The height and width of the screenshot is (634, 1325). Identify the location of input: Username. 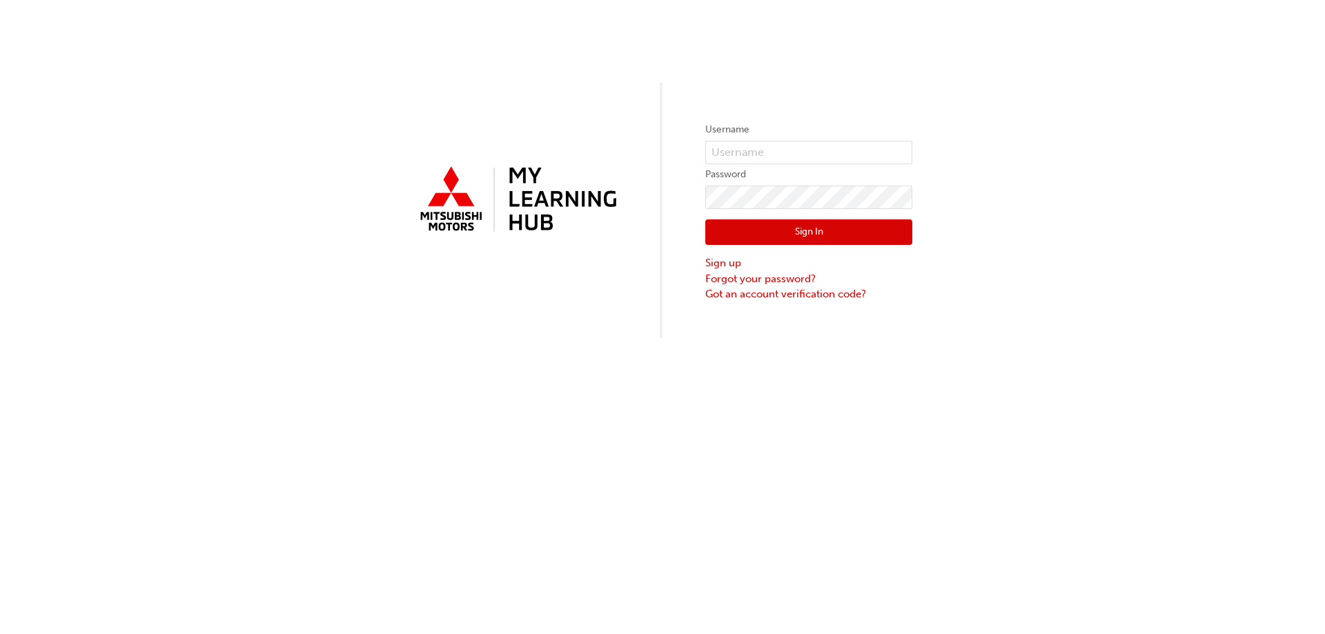
(809, 152).